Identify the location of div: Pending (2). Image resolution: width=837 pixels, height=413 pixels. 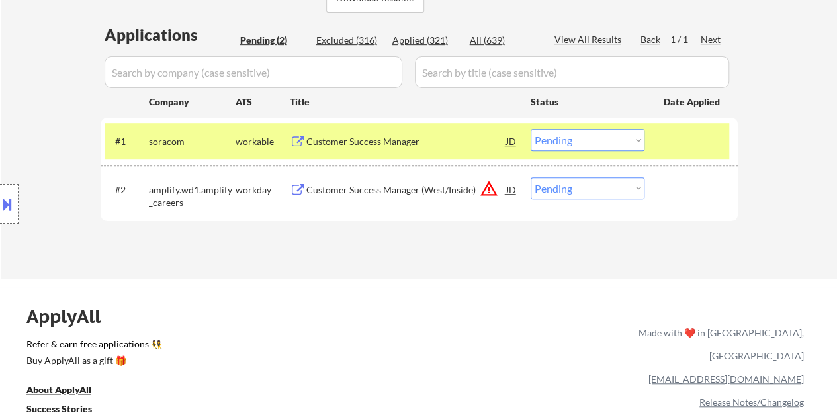
(273, 40).